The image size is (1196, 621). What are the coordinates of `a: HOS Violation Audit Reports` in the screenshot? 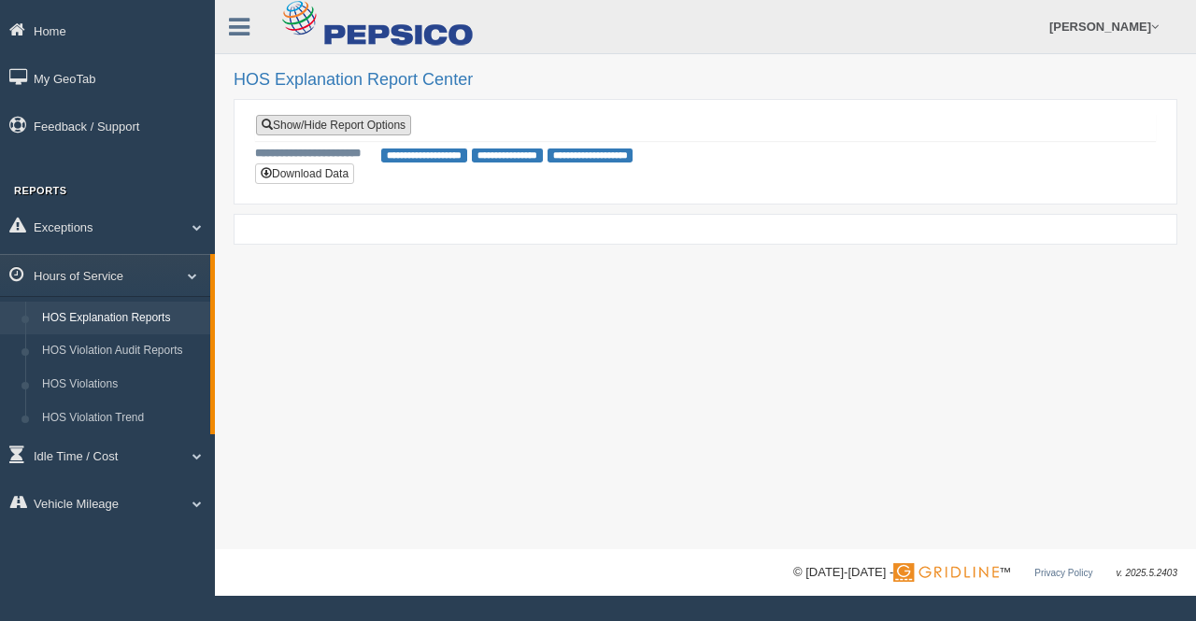 It's located at (121, 351).